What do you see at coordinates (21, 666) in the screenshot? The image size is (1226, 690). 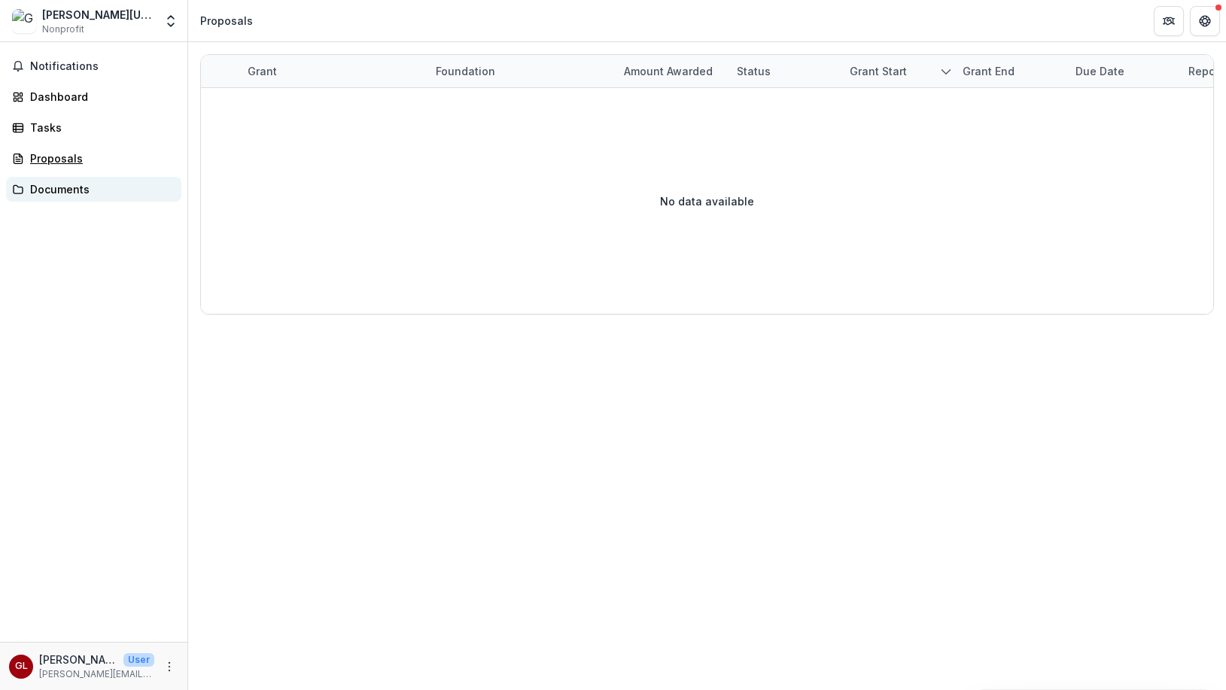 I see `div: Gretchen Ledmor` at bounding box center [21, 666].